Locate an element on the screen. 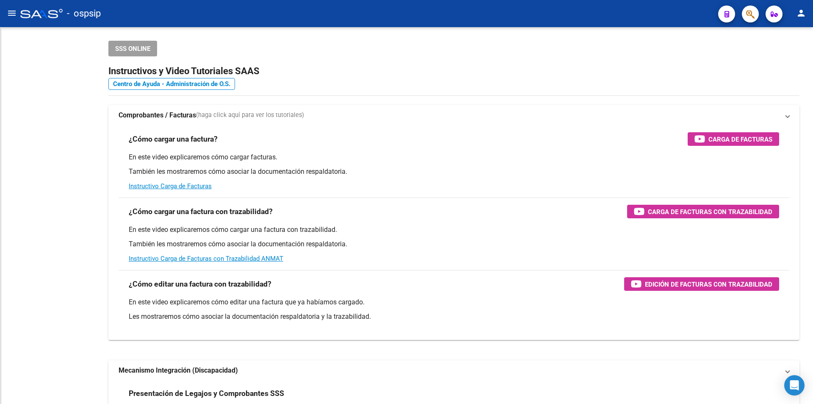  button: Edición de Facturas con Trazabilidad is located at coordinates (702, 284).